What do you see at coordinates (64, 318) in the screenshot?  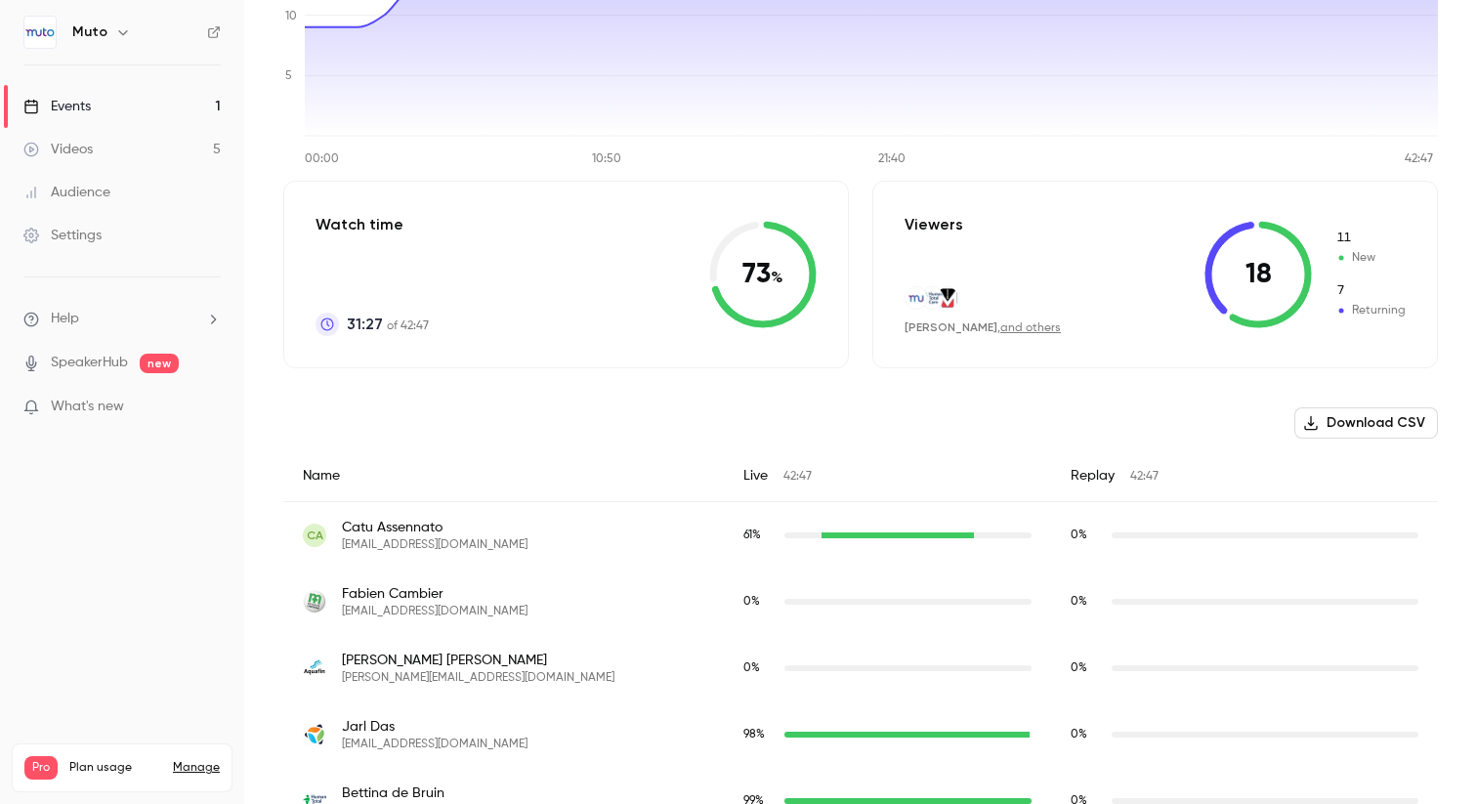 I see `span: Help` at bounding box center [64, 318].